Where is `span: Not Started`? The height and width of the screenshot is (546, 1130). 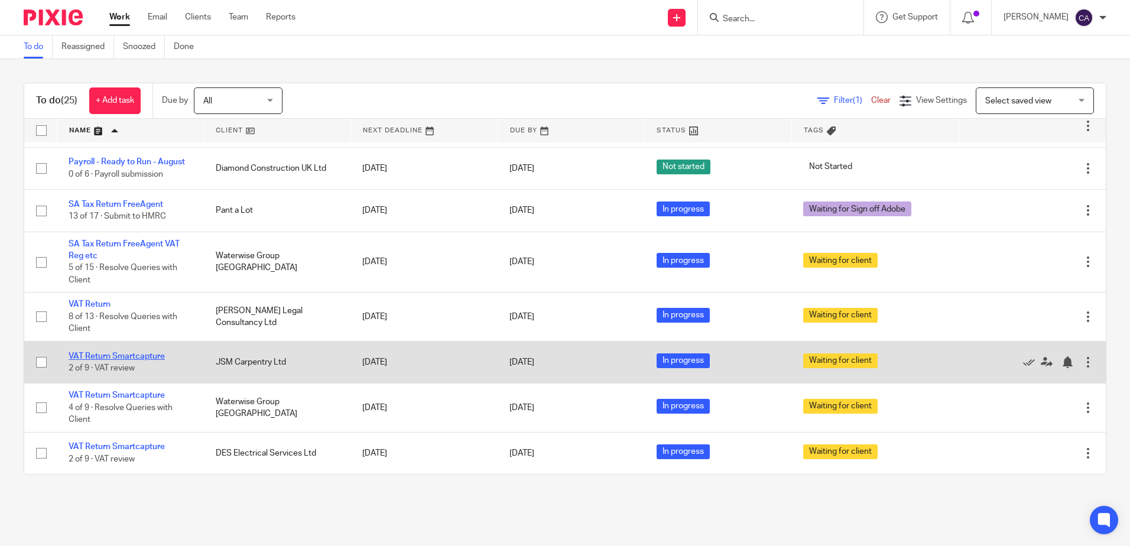 span: Not Started is located at coordinates (830, 167).